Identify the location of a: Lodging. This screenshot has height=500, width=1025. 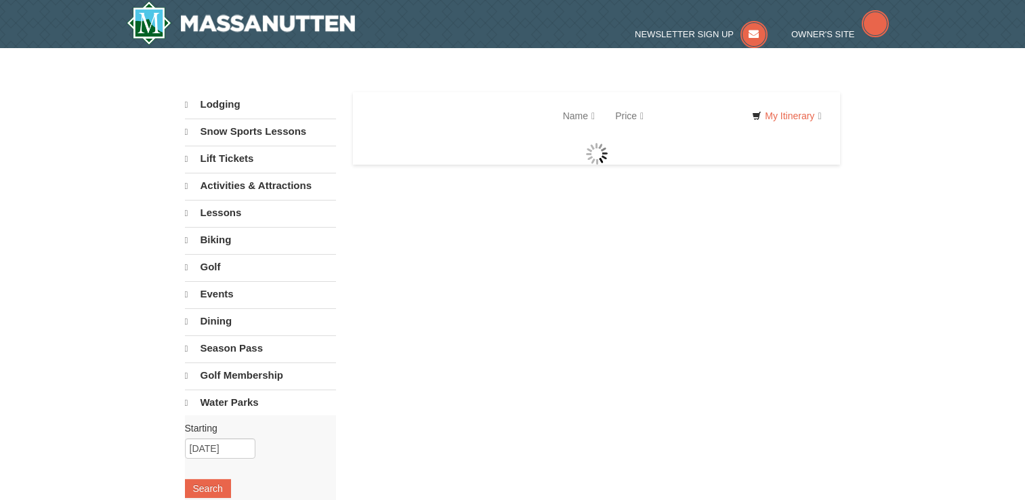
(260, 104).